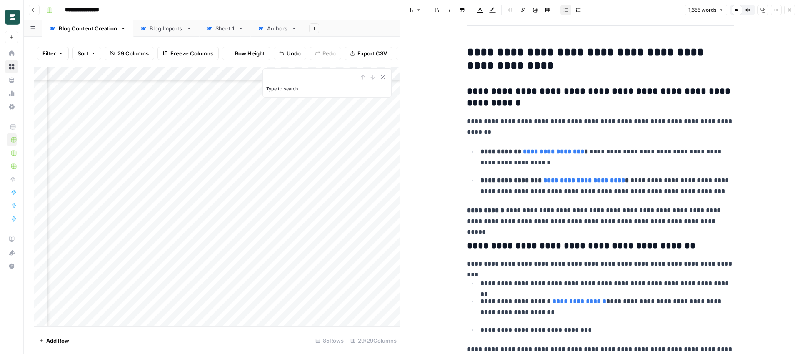 The image size is (800, 354). I want to click on span: Filter, so click(49, 53).